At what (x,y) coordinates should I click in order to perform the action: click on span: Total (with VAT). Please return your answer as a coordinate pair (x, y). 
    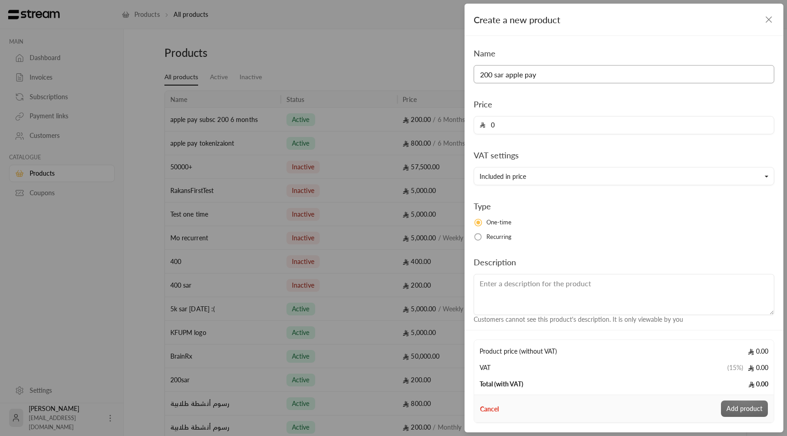
    Looking at the image, I should click on (501, 384).